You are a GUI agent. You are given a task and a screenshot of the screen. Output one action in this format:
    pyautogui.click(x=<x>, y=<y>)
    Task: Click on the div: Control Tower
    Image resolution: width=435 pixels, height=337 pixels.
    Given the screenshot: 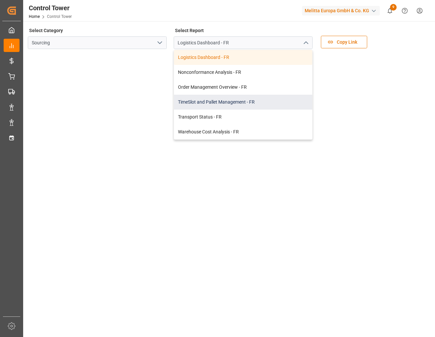 What is the action you would take?
    pyautogui.click(x=50, y=8)
    